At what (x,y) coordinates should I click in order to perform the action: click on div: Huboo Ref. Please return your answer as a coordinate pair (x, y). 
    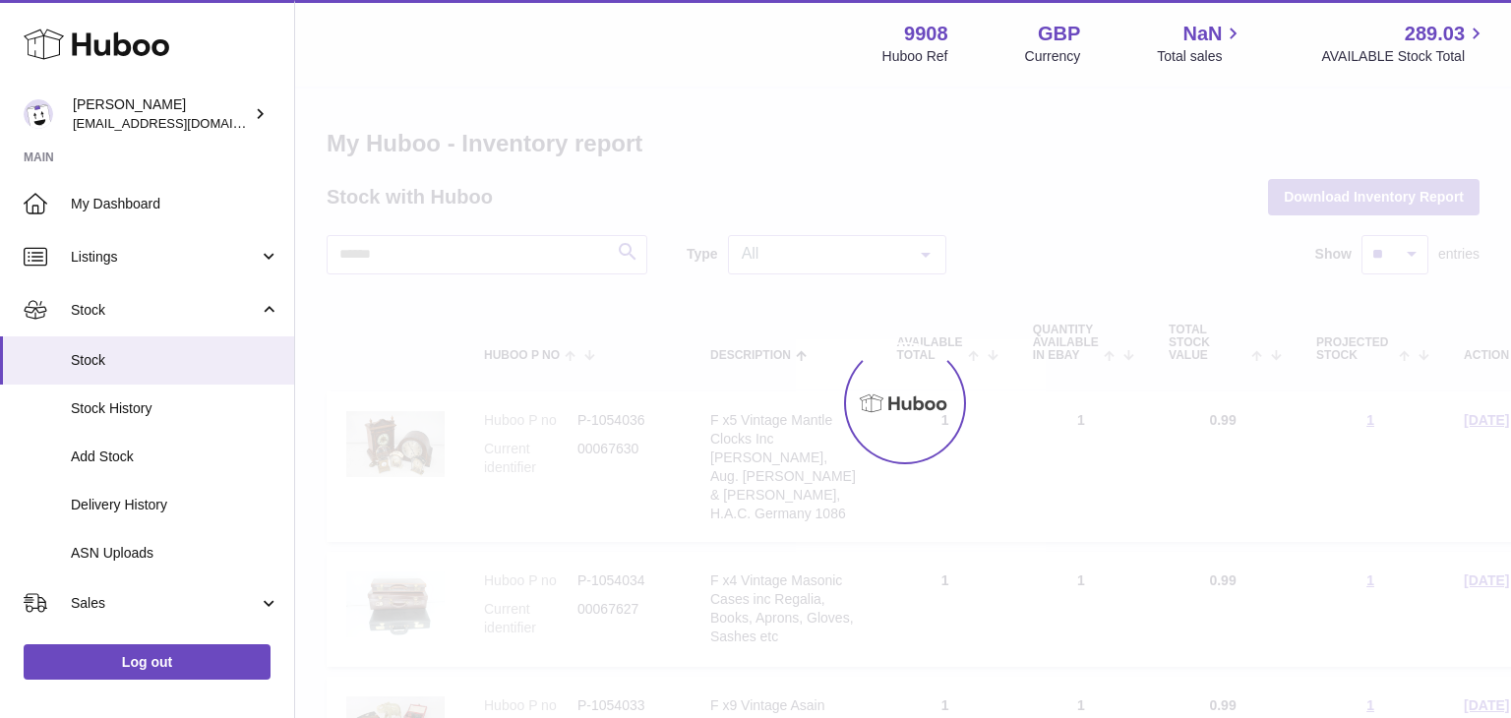
    Looking at the image, I should click on (915, 56).